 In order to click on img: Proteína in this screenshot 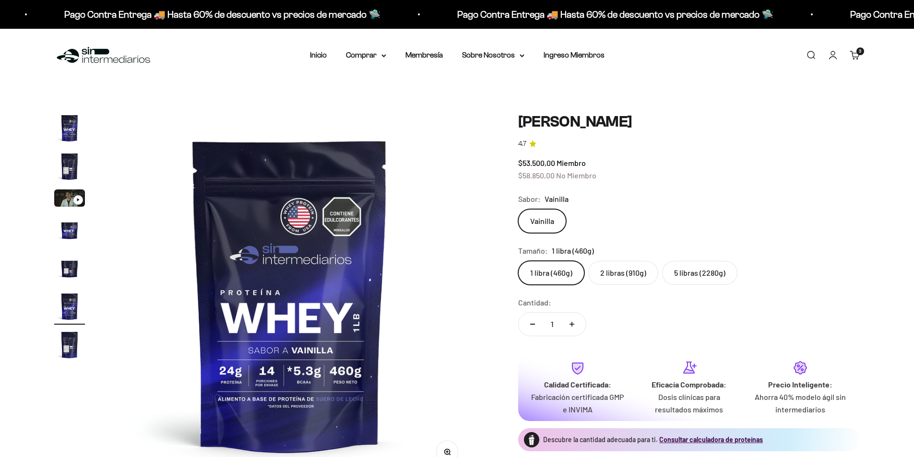, I will do `click(532, 440)`.